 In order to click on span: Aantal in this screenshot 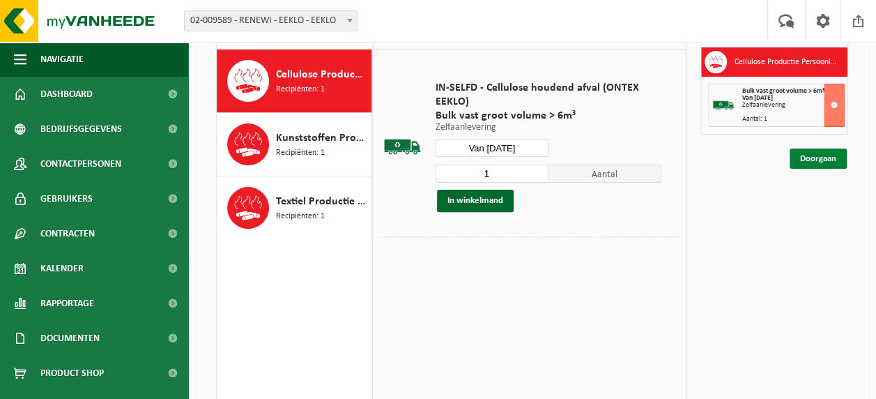, I will do `click(605, 174)`.